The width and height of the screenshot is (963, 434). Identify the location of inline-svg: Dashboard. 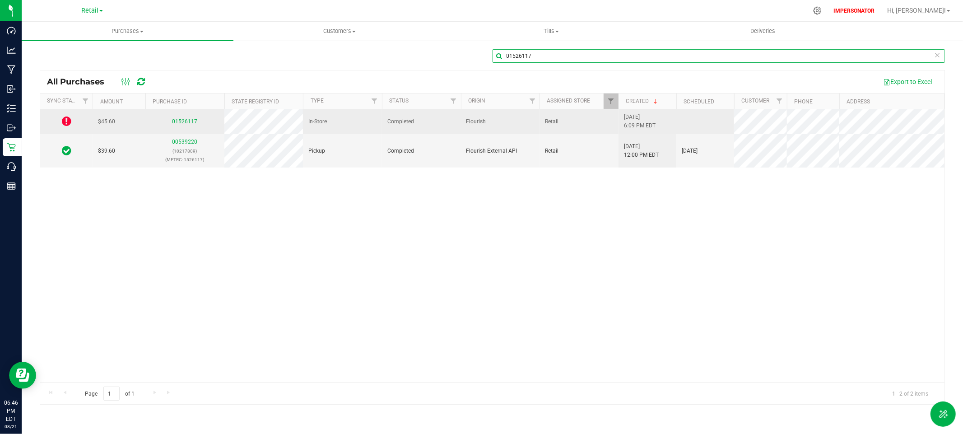
(11, 31).